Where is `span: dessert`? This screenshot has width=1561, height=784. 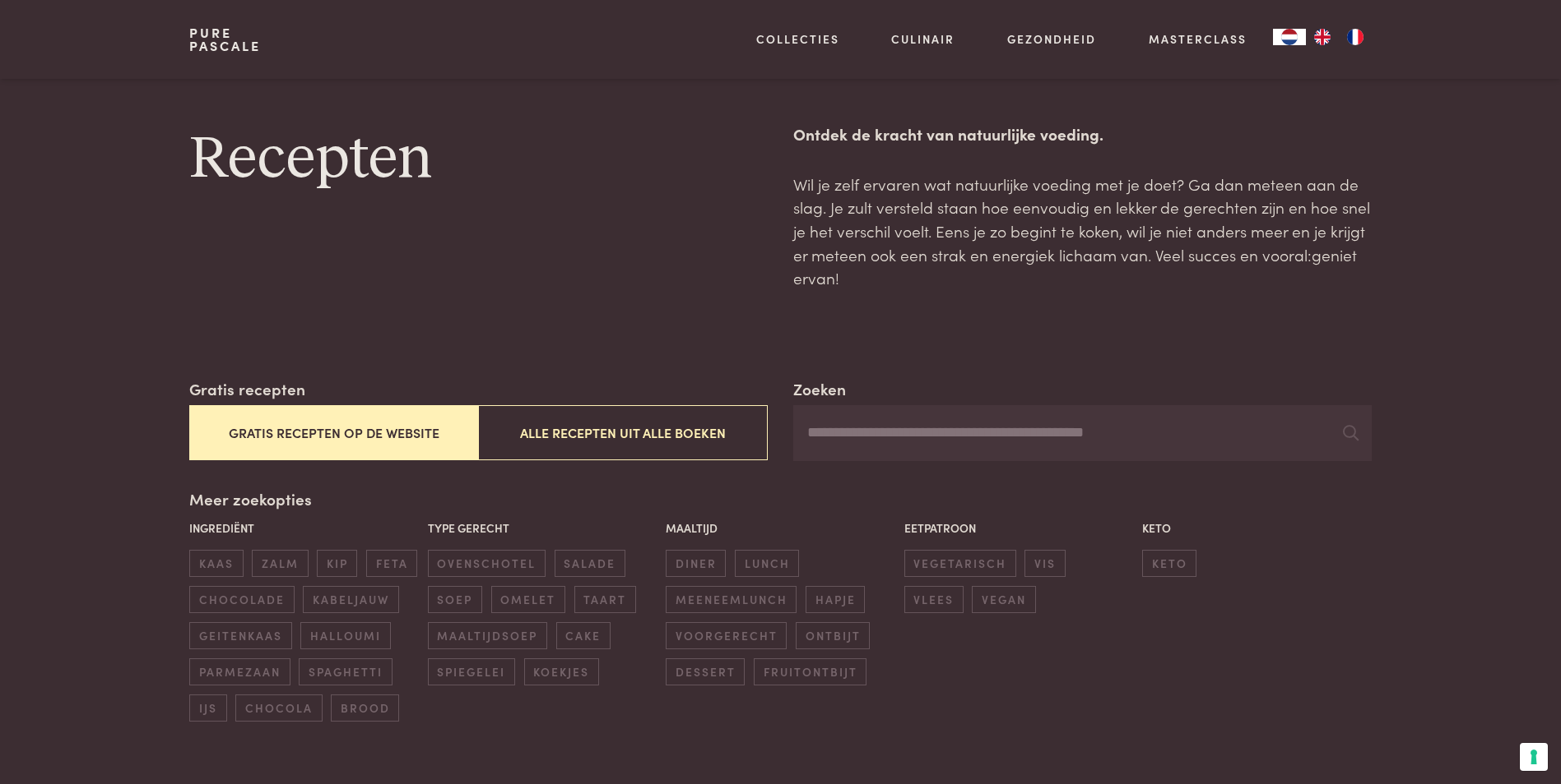 span: dessert is located at coordinates (705, 671).